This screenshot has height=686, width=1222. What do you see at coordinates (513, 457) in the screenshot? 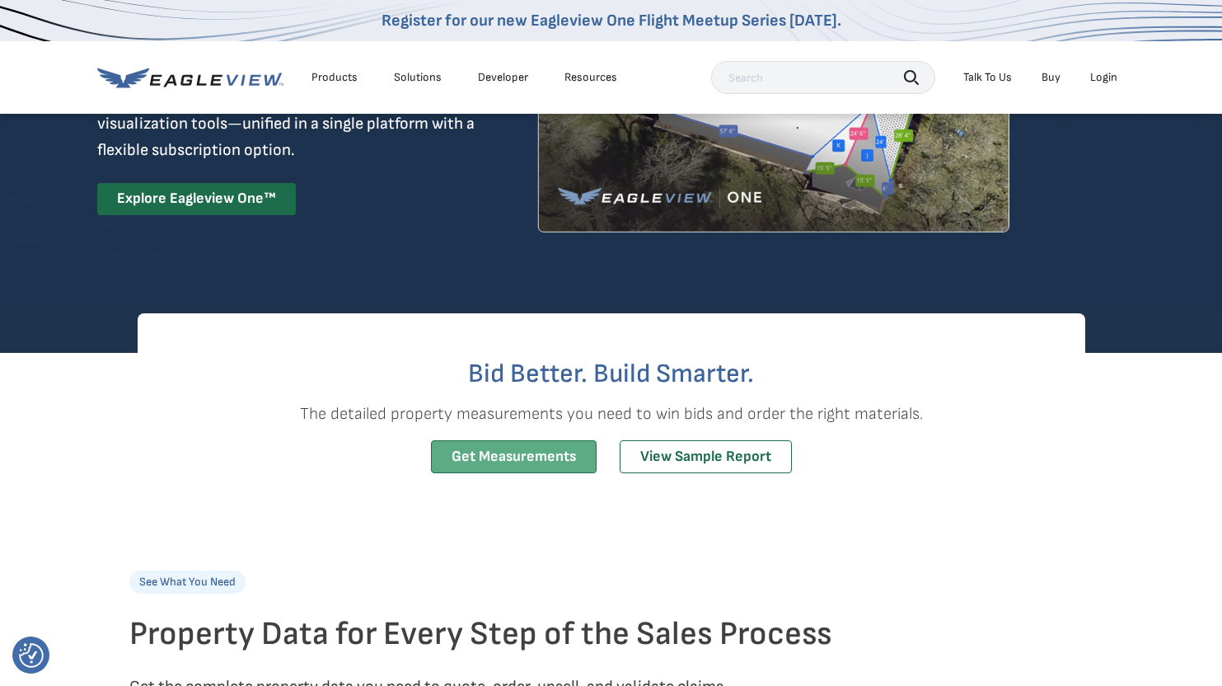
I see `a: Get Measurements` at bounding box center [513, 457].